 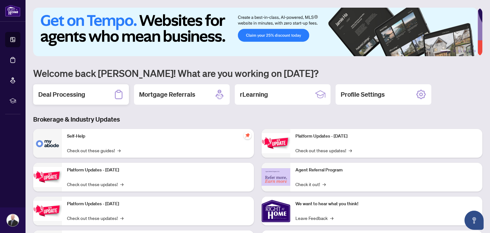 What do you see at coordinates (48, 211) in the screenshot?
I see `img: Platform Updates - July 21, 2025` at bounding box center [48, 211].